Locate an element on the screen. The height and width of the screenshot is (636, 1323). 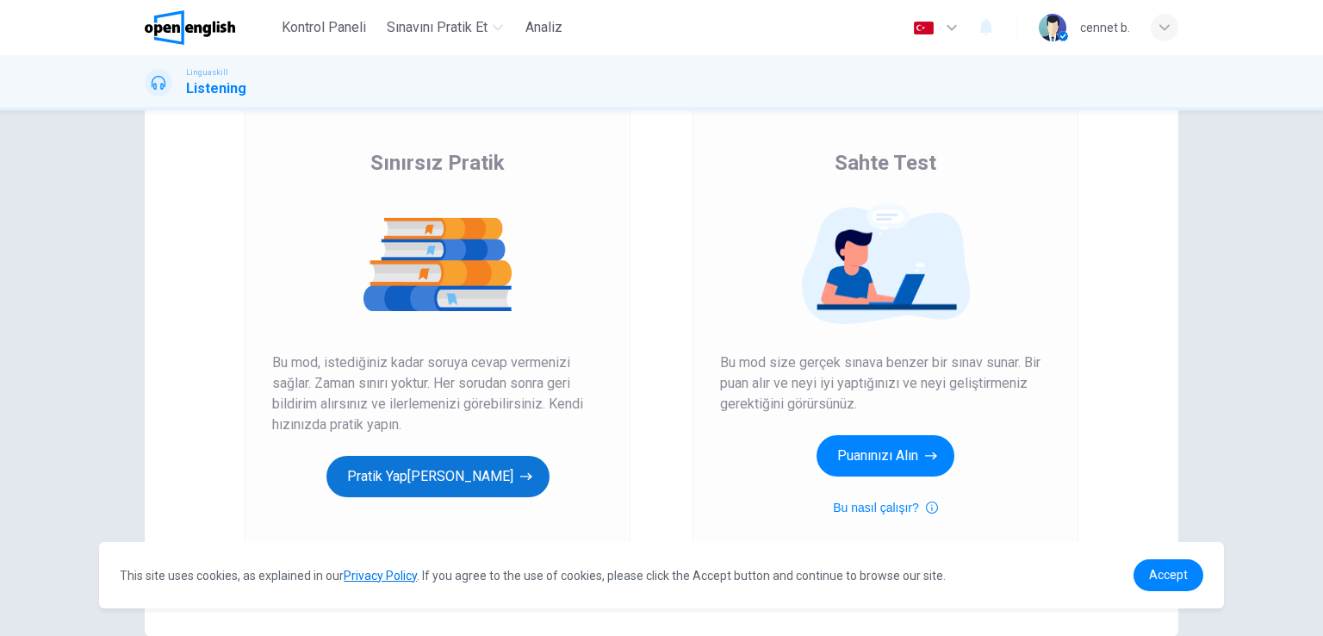
a: Privacy Policy is located at coordinates (380, 576).